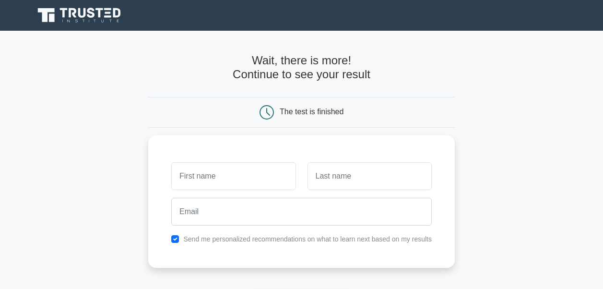 This screenshot has height=289, width=603. Describe the element at coordinates (233, 176) in the screenshot. I see `input: First name` at that location.